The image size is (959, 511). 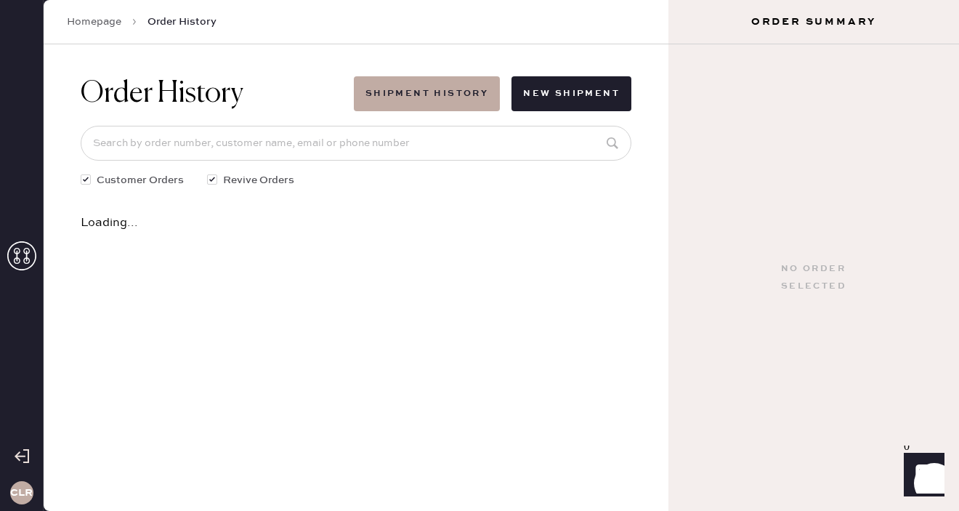 What do you see at coordinates (571, 94) in the screenshot?
I see `button: New Shipment` at bounding box center [571, 94].